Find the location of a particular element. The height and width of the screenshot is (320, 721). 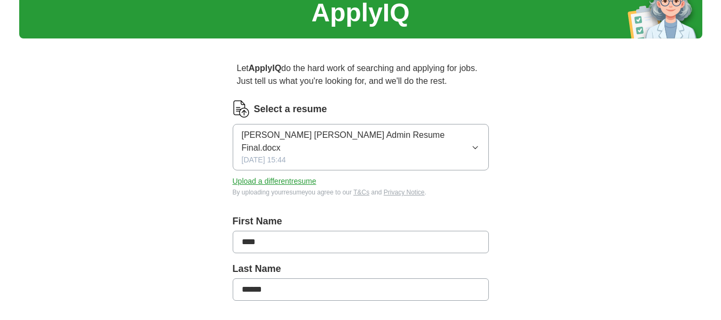

a: T&Cs is located at coordinates (361, 192).